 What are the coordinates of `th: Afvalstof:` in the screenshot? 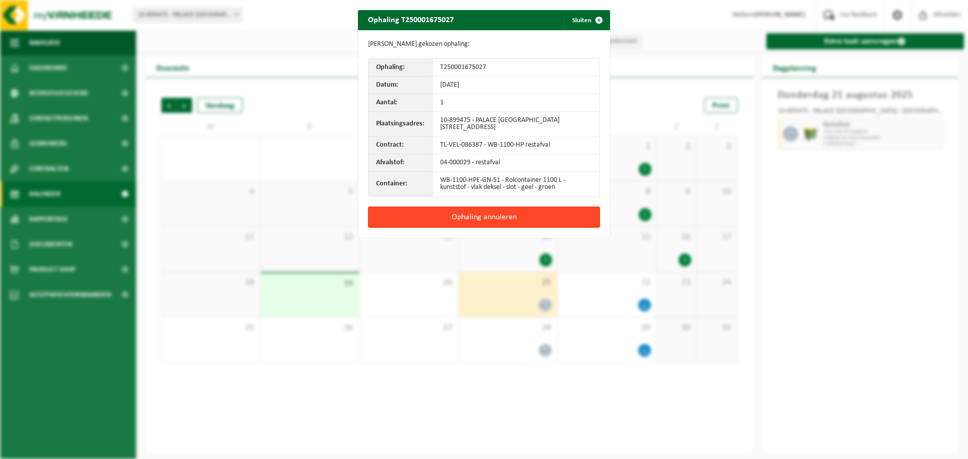 It's located at (400, 163).